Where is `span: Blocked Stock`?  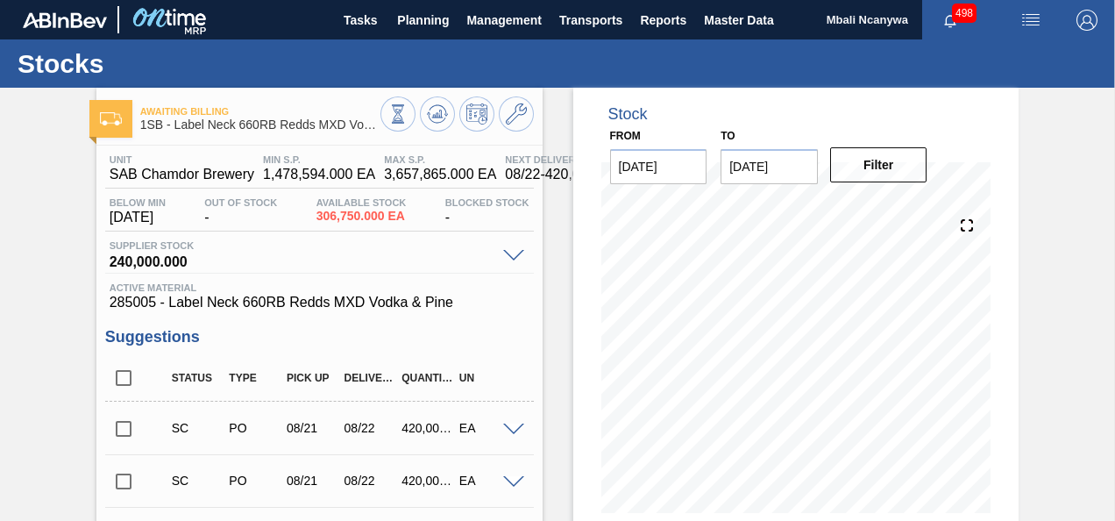
span: Blocked Stock is located at coordinates (487, 202).